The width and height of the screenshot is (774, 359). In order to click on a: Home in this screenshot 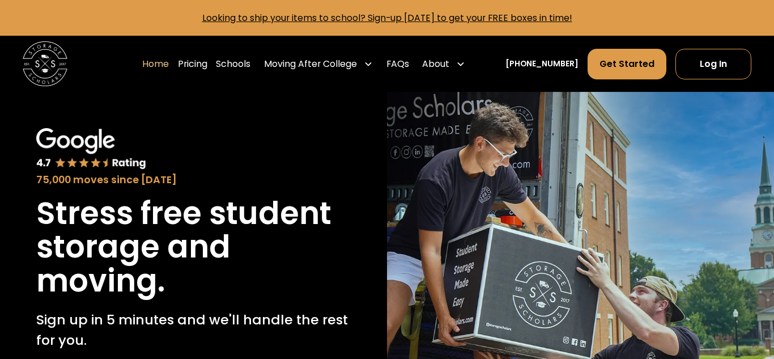, I will do `click(155, 63)`.